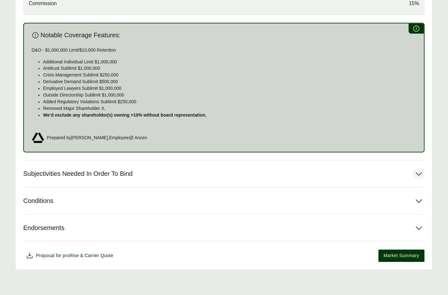 This screenshot has height=295, width=448. I want to click on span: Endorsements, so click(44, 228).